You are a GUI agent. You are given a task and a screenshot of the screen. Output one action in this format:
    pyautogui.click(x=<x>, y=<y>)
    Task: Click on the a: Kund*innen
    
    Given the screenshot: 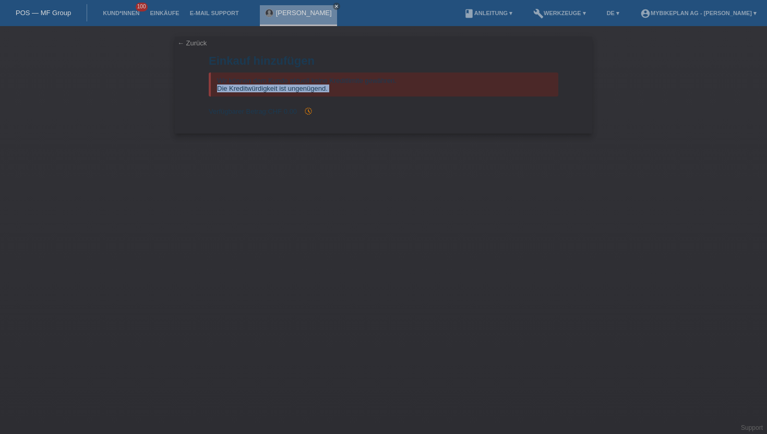 What is the action you would take?
    pyautogui.click(x=121, y=13)
    